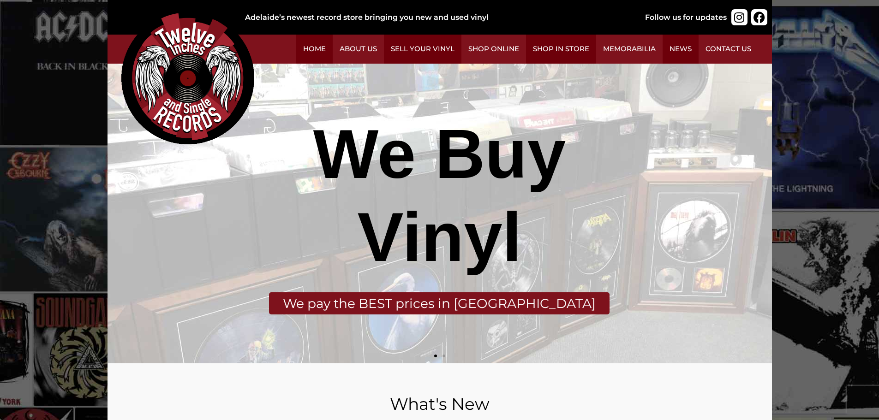 The height and width of the screenshot is (420, 879). I want to click on a: Sell Your Vinyl, so click(423, 49).